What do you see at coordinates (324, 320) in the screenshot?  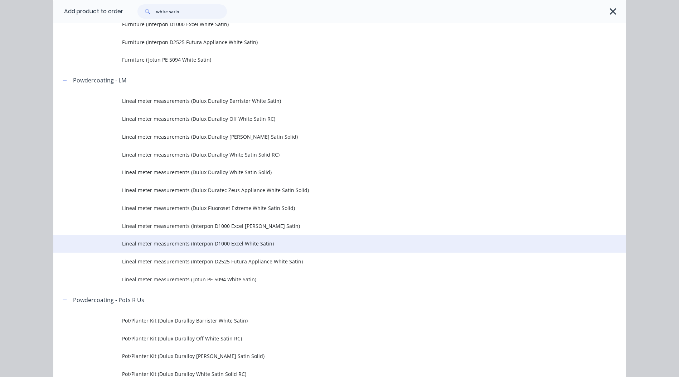 I see `span: Pot/Planter Kit (Dulux Duralloy Barrister White Satin)` at bounding box center [324, 320].